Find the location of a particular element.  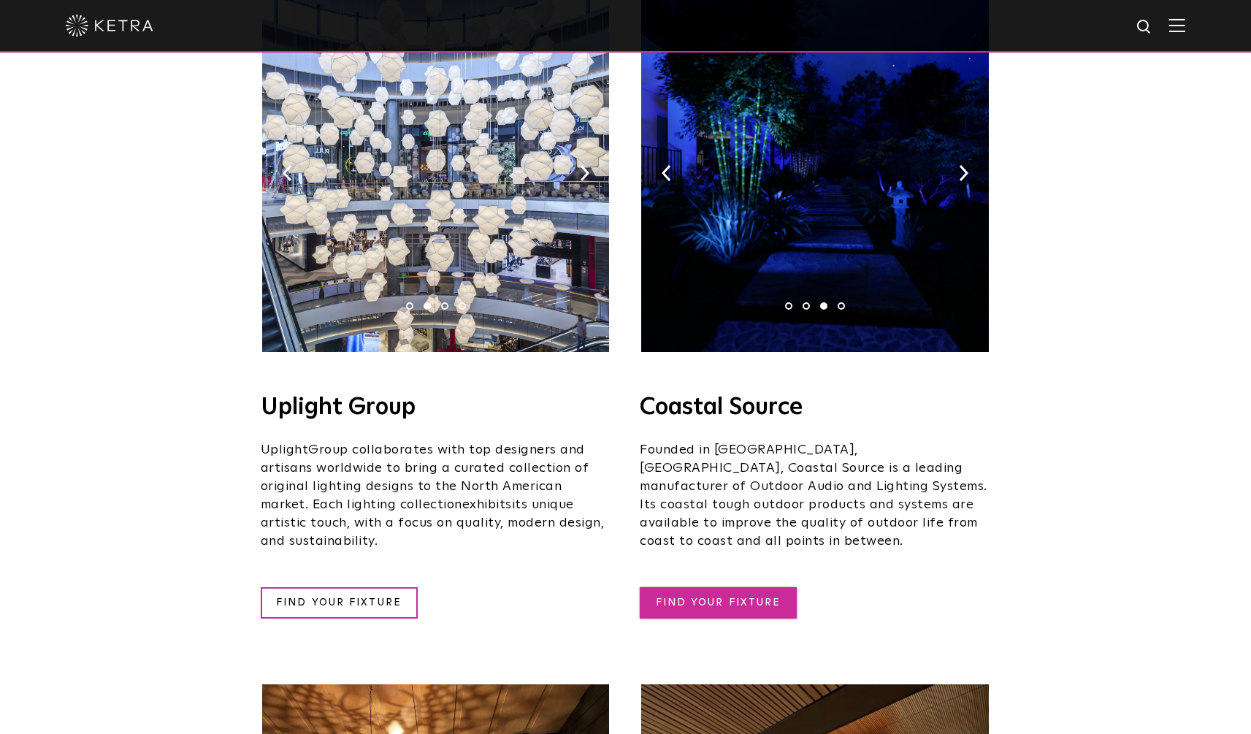

span: Group collaborates with top designers and artisans worldwide to bring a curated collection of ori... is located at coordinates (425, 477).